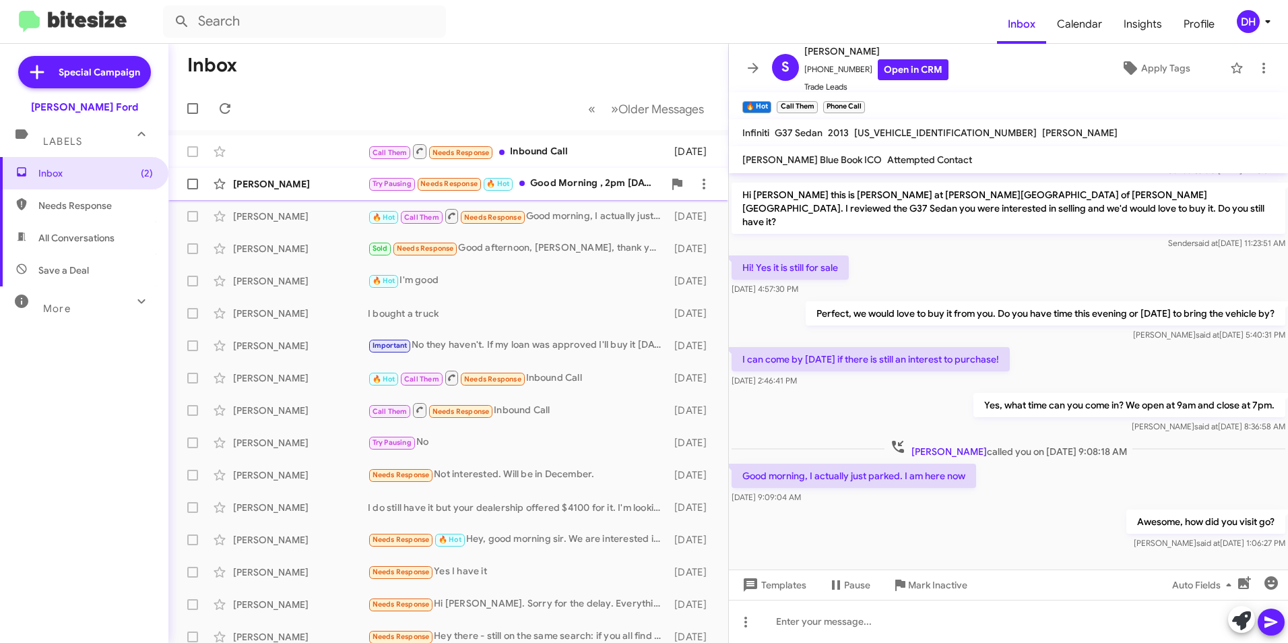 This screenshot has height=643, width=1288. I want to click on span: Important, so click(390, 345).